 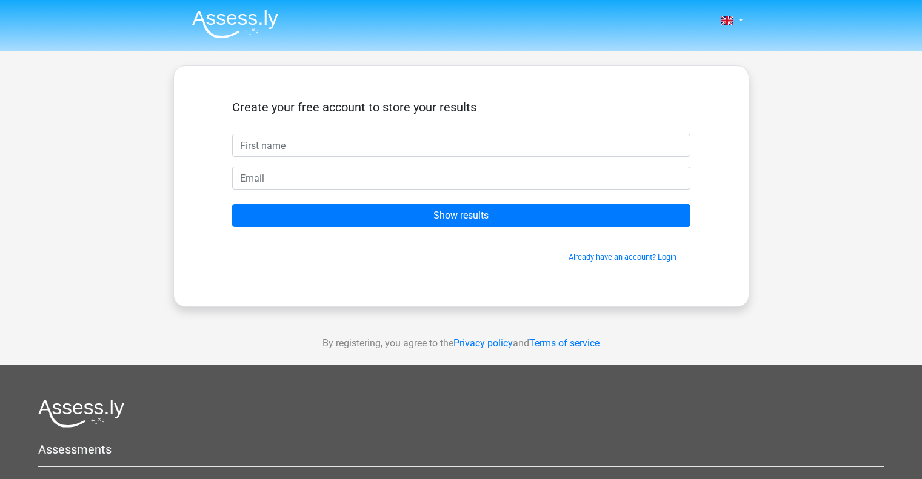 What do you see at coordinates (622, 257) in the screenshot?
I see `a: Already have an account? Login` at bounding box center [622, 257].